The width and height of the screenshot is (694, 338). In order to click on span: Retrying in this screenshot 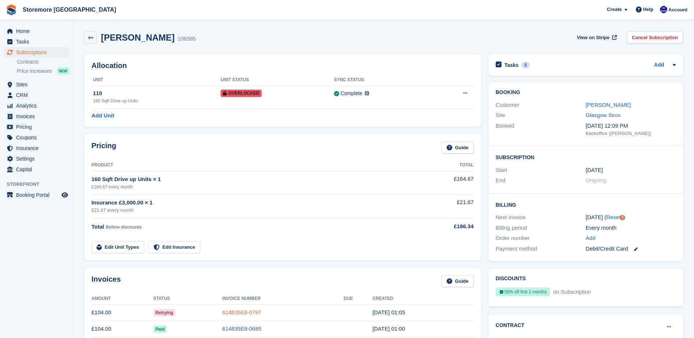, I will do `click(164, 313)`.